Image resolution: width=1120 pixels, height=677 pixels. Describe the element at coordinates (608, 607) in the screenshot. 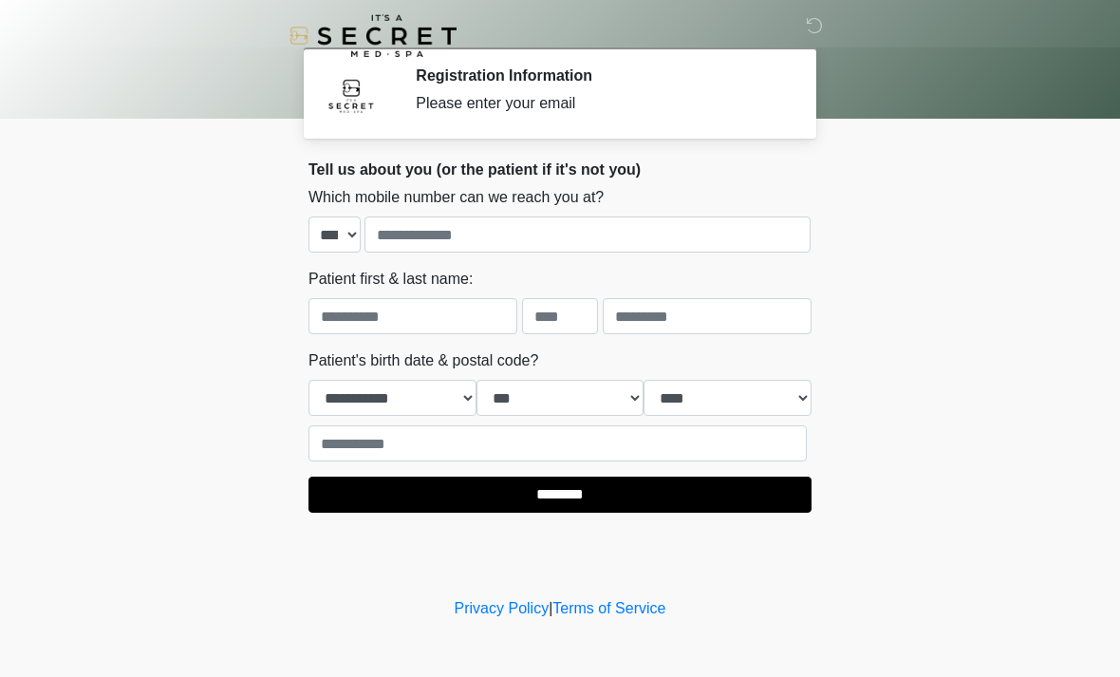

I see `a: Terms of Service` at that location.